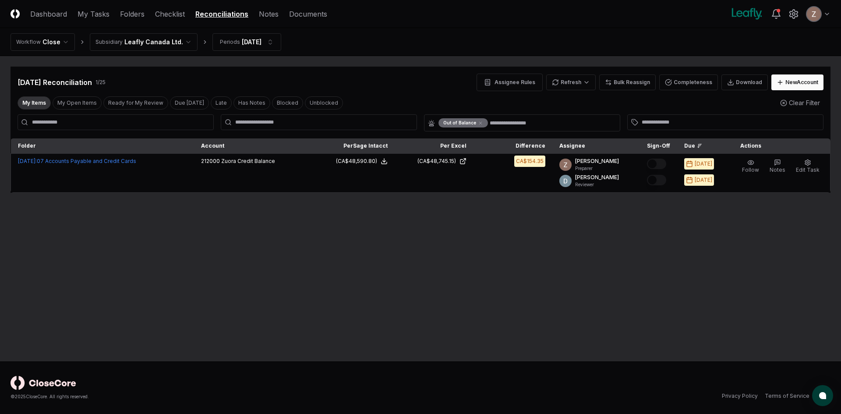 The height and width of the screenshot is (414, 841). What do you see at coordinates (800, 102) in the screenshot?
I see `button: Clear Filter` at bounding box center [800, 102].